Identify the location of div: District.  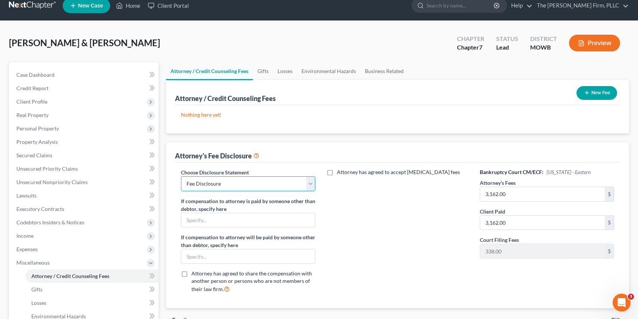
(544, 39).